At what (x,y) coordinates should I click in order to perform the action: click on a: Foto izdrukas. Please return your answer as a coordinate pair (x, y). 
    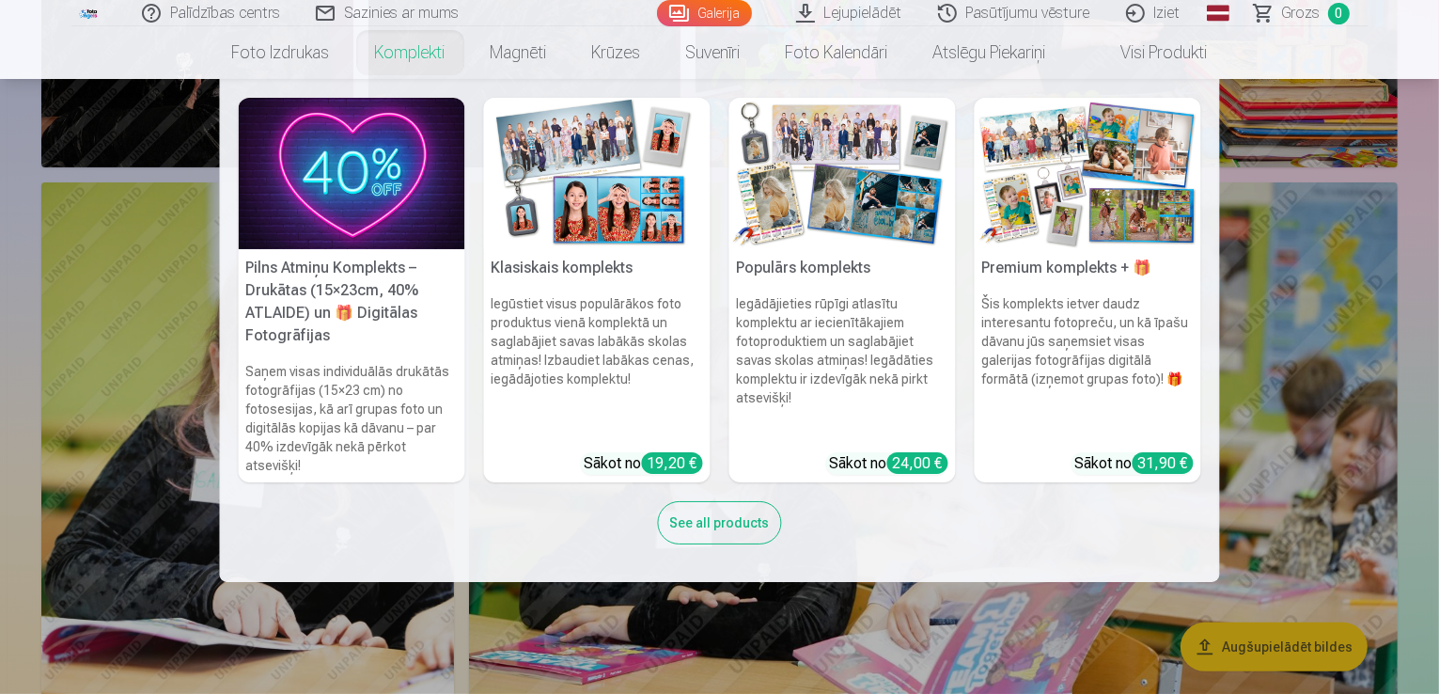
    Looking at the image, I should click on (281, 53).